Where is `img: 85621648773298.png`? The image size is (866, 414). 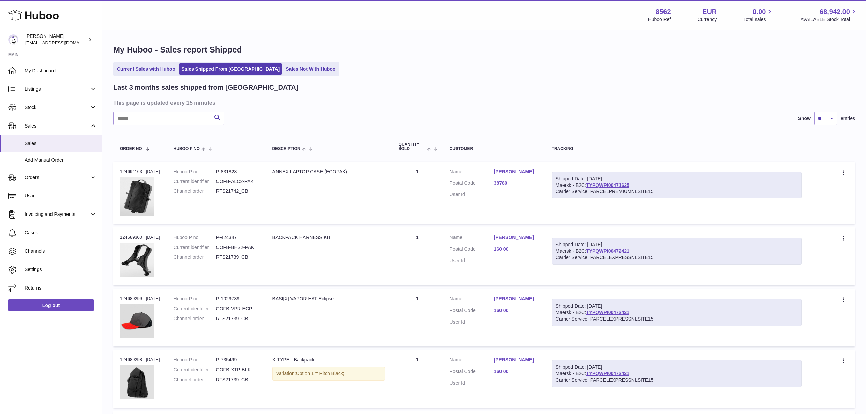
img: 85621648773298.png is located at coordinates (137, 260).